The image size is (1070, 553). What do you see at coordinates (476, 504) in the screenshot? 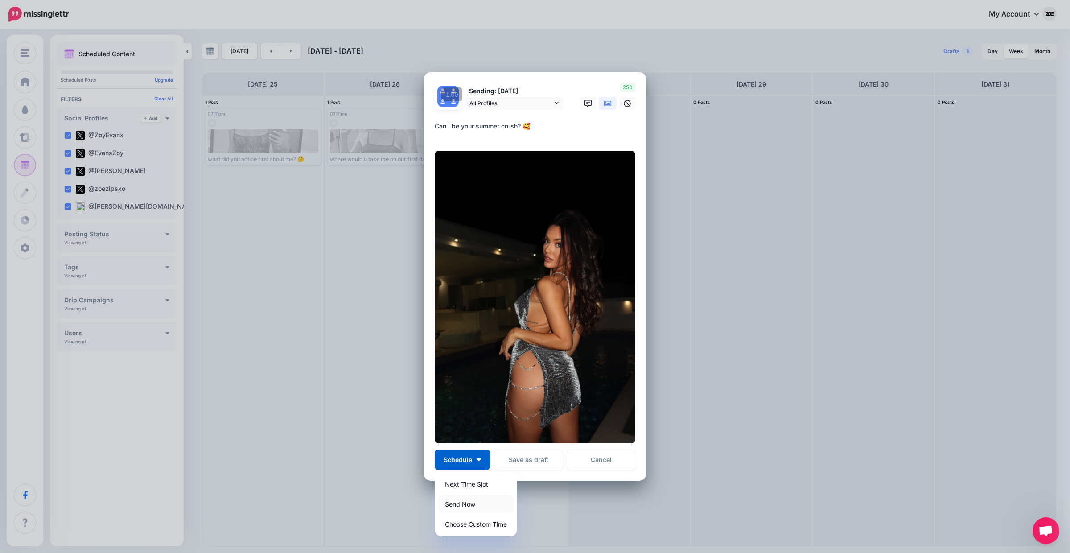
I see `a: Send Now` at bounding box center [476, 504].